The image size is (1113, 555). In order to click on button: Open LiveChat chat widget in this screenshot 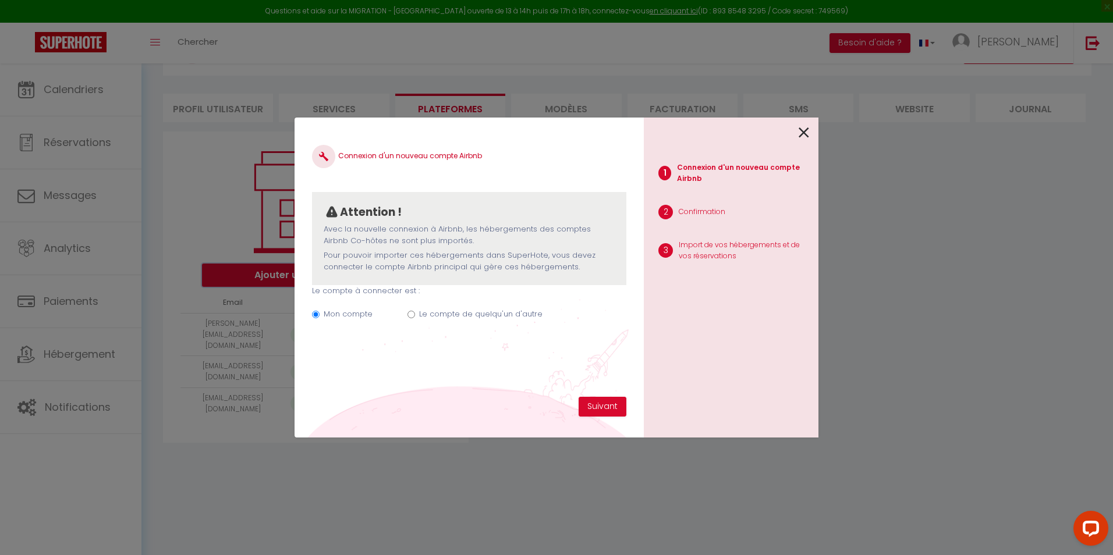, I will do `click(27, 22)`.